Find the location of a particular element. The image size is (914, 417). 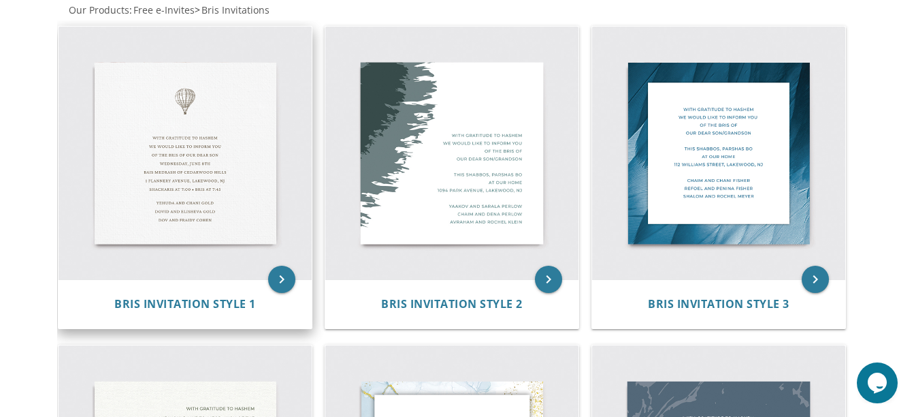

span: Bris Invitation Style 1 is located at coordinates (185, 304).